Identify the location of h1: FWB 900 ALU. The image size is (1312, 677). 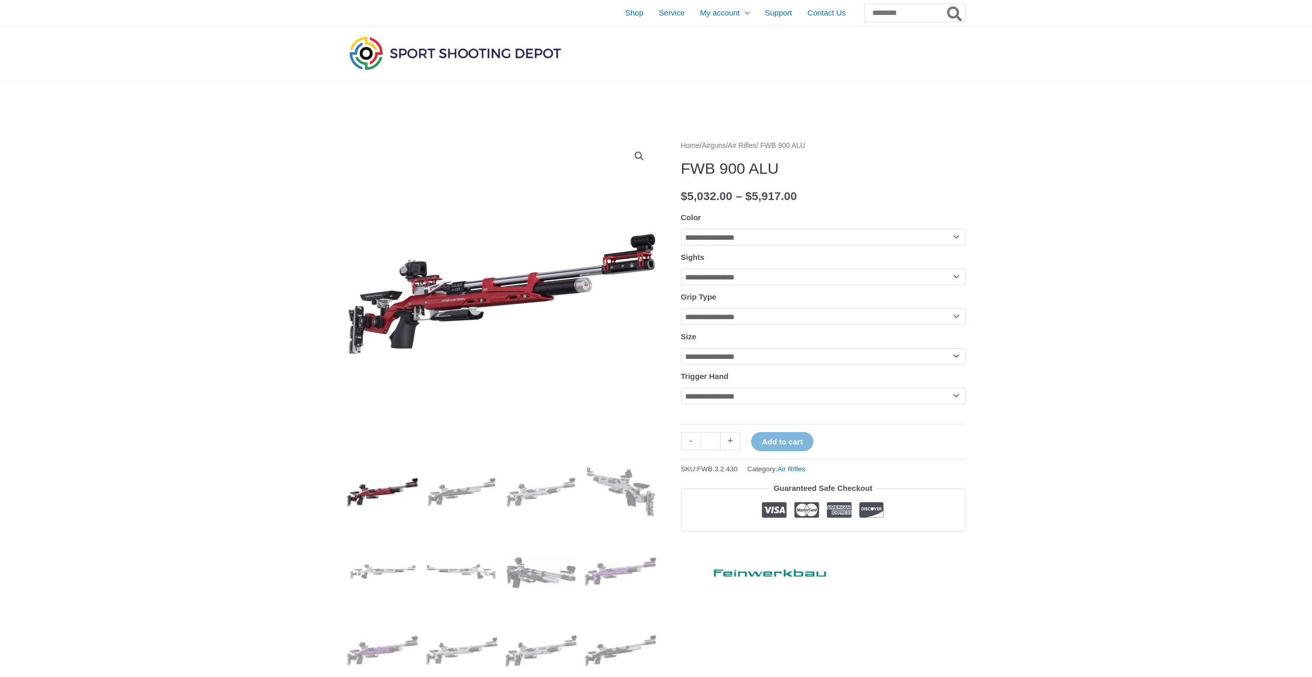
(823, 169).